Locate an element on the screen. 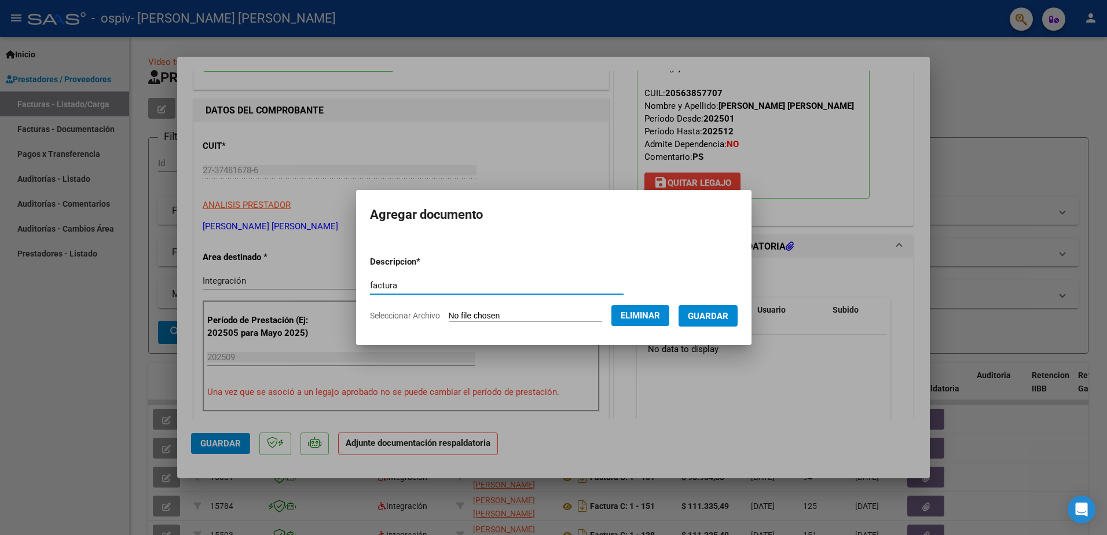  button: Guardar is located at coordinates (708, 316).